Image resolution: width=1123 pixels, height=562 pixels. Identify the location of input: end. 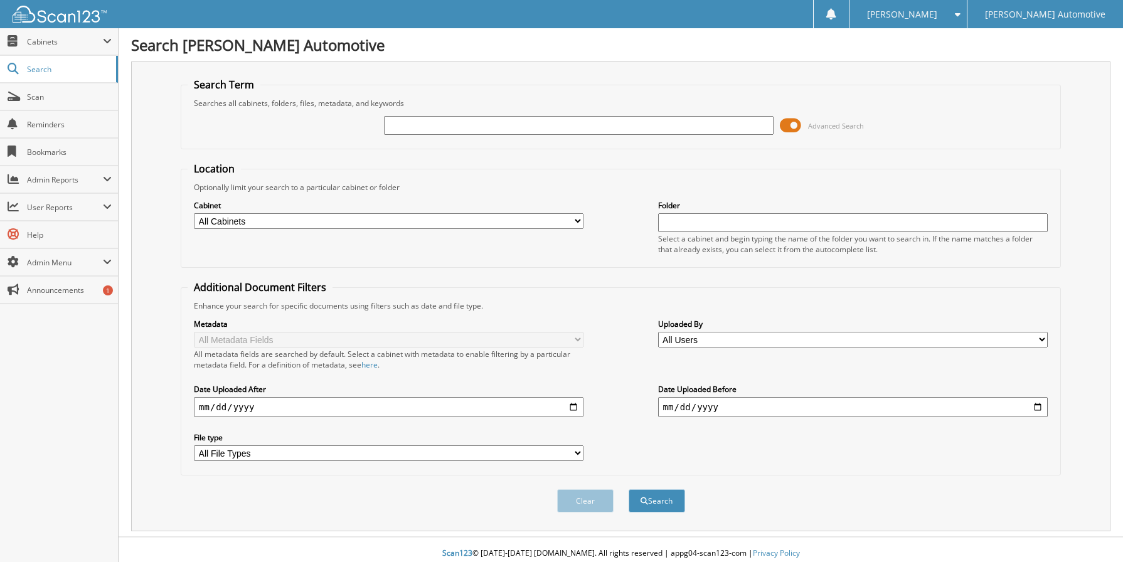
(853, 407).